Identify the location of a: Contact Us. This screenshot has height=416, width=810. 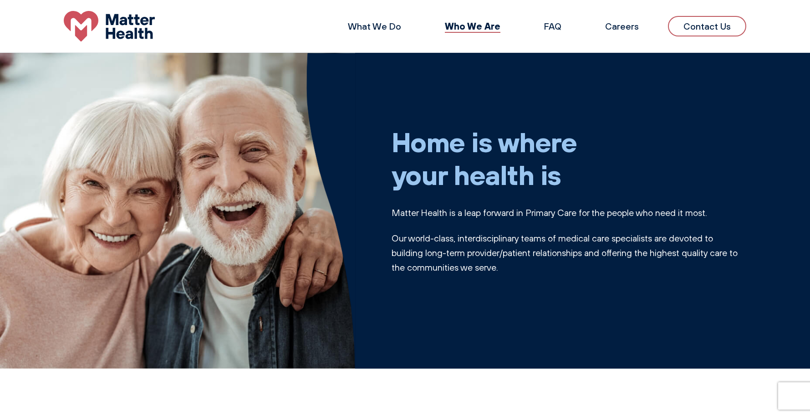
(707, 26).